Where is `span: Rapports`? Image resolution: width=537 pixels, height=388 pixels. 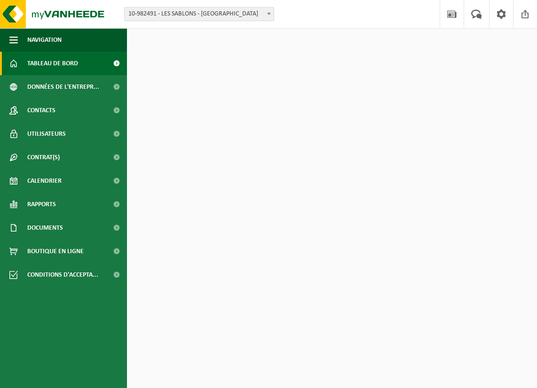
span: Rapports is located at coordinates (41, 204).